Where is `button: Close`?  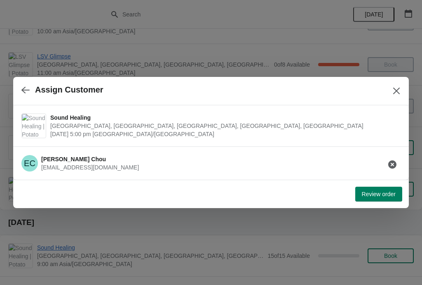
button: Close is located at coordinates (396, 91).